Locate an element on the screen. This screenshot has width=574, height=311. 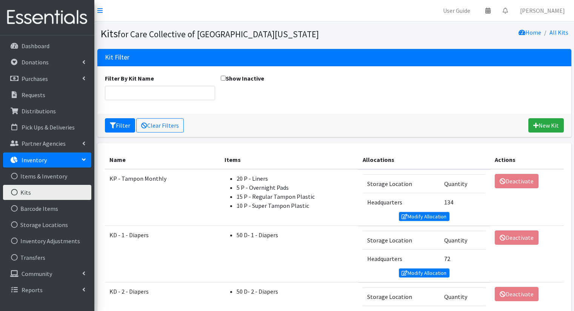
a: Inventory is located at coordinates (47, 160).